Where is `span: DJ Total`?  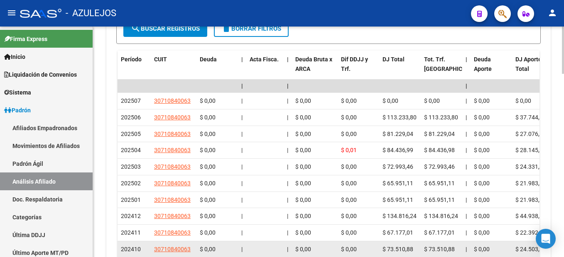
span: DJ Total is located at coordinates (393, 59).